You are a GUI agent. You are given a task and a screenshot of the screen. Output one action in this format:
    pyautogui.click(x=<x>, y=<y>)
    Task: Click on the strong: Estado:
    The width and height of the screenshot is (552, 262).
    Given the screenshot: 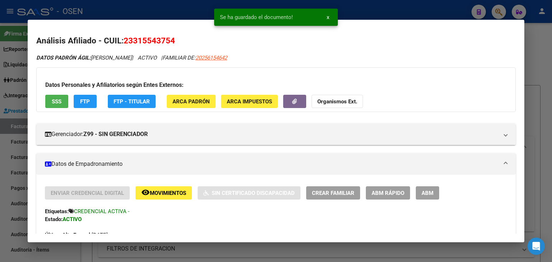 What is the action you would take?
    pyautogui.click(x=54, y=220)
    